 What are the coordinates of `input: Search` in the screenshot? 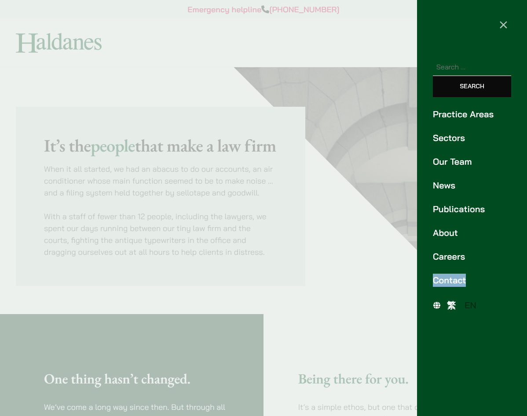 It's located at (472, 87).